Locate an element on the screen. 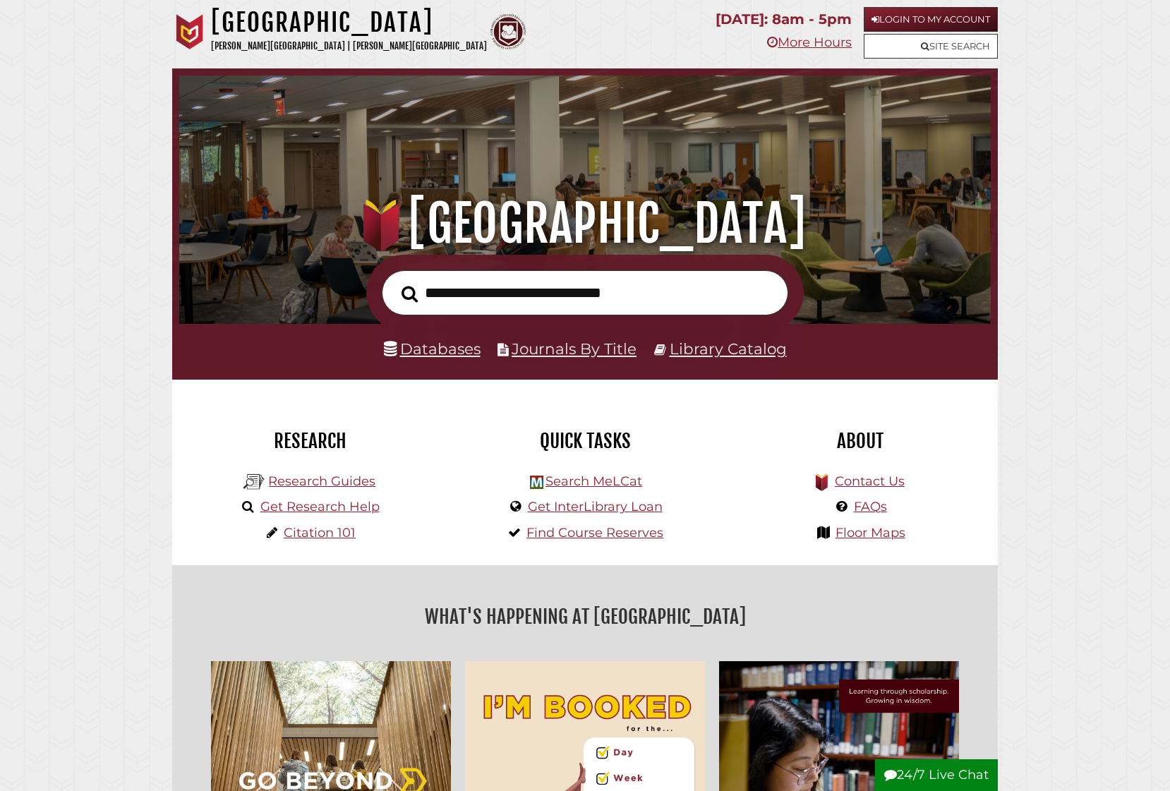 This screenshot has height=791, width=1170. a: Get InterLibrary Loan is located at coordinates (595, 507).